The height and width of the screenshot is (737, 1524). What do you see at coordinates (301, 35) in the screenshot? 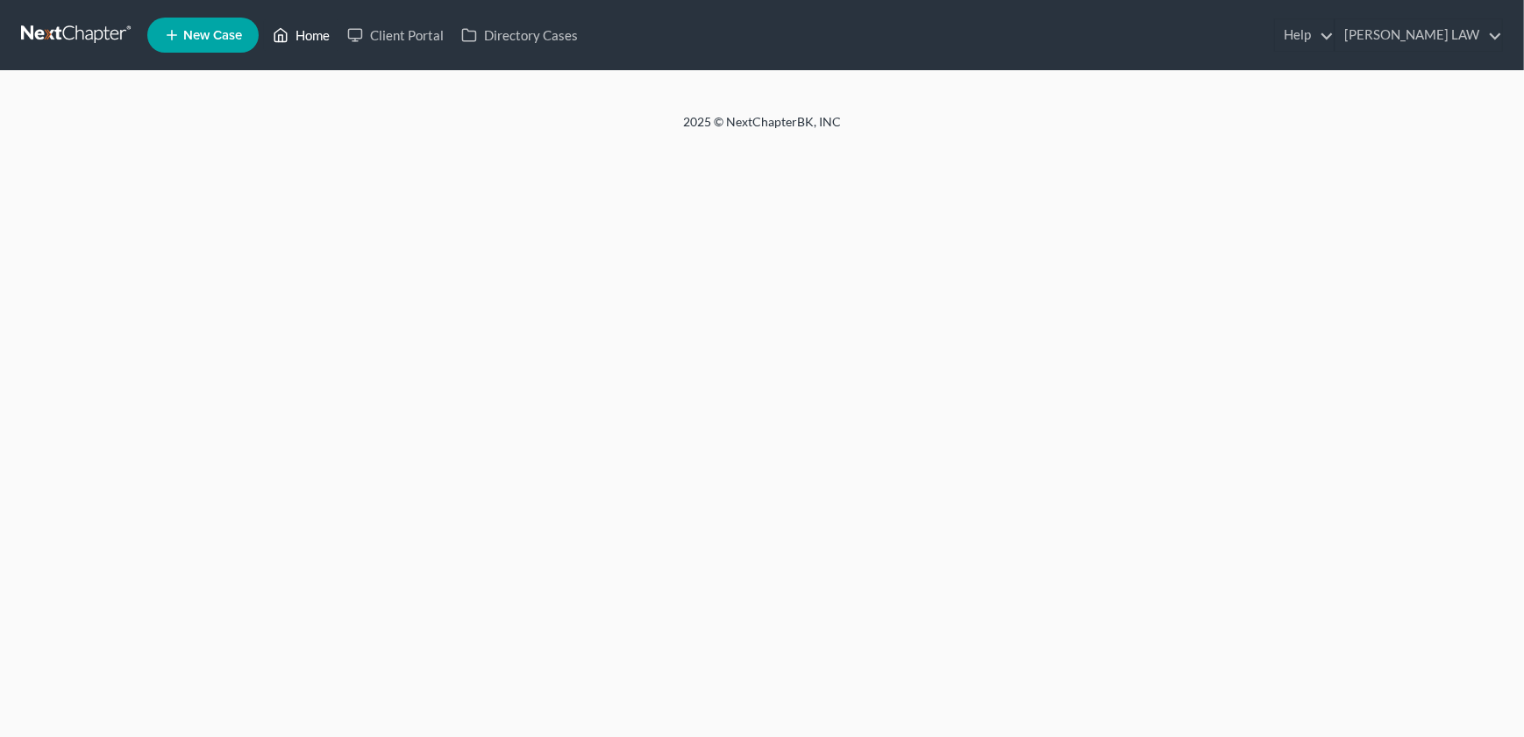
I see `a: Home` at bounding box center [301, 35].